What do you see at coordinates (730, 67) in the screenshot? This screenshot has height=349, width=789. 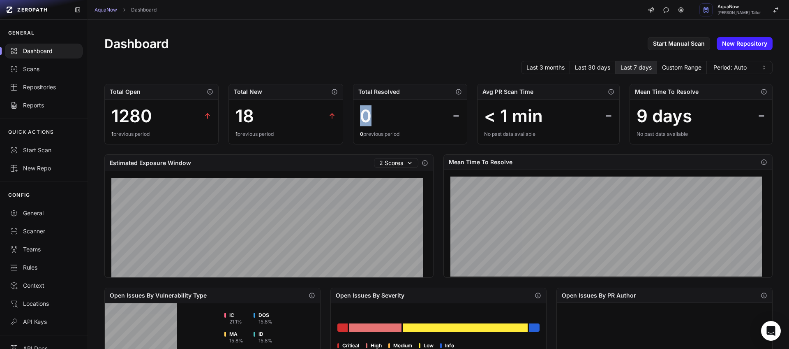 I see `span: Period: Auto` at bounding box center [730, 67].